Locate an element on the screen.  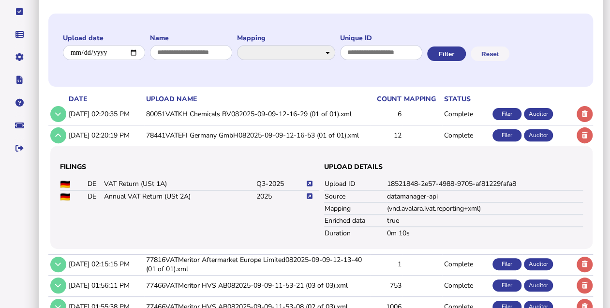
th: mapping is located at coordinates (422, 99).